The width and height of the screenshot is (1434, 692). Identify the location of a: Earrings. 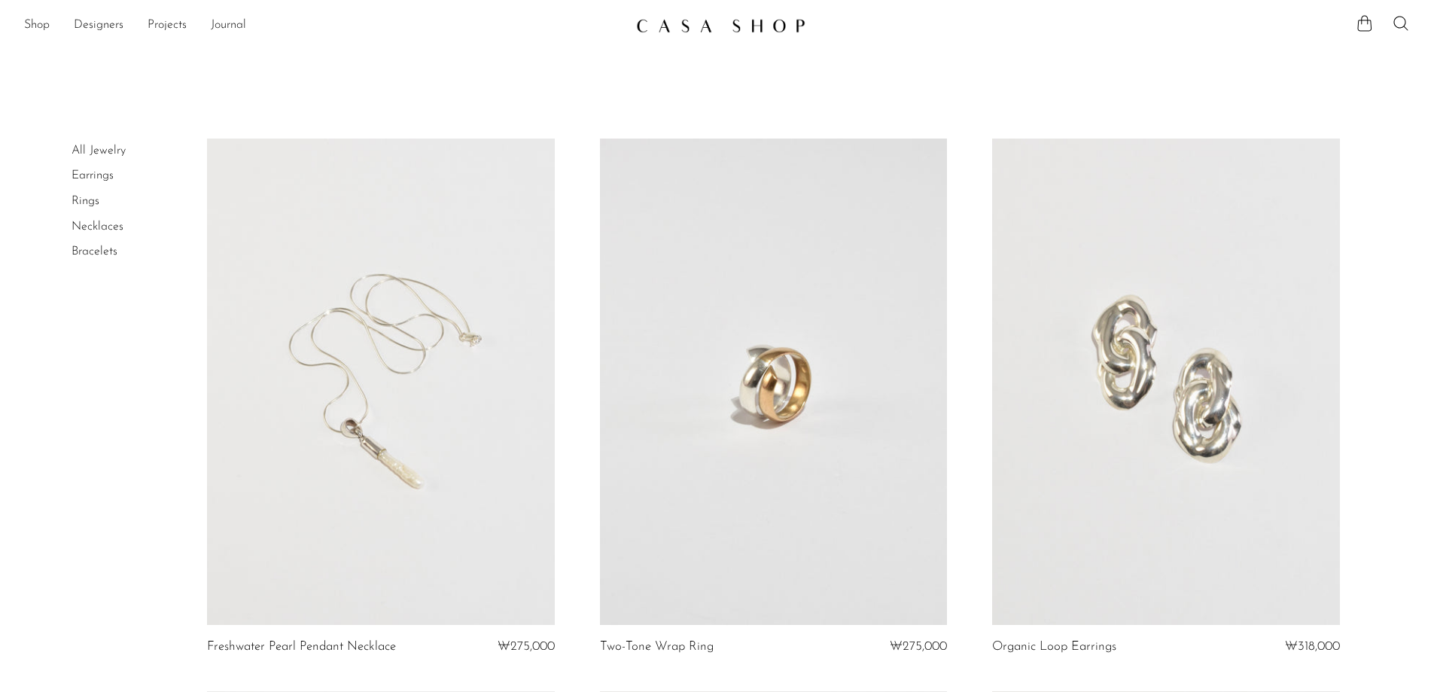
(93, 175).